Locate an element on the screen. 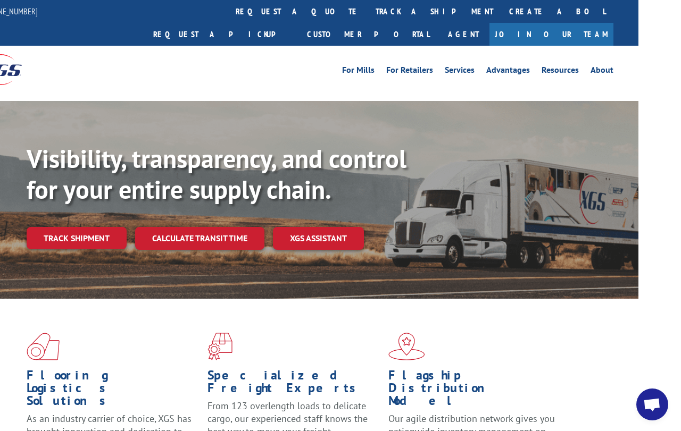 The width and height of the screenshot is (681, 431). a: Track shipment is located at coordinates (77, 238).